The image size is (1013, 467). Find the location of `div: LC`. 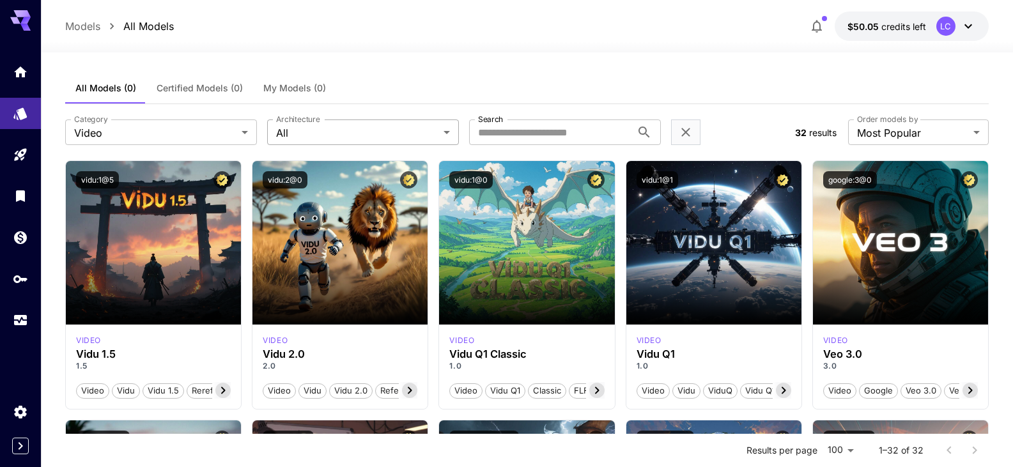

div: LC is located at coordinates (946, 26).